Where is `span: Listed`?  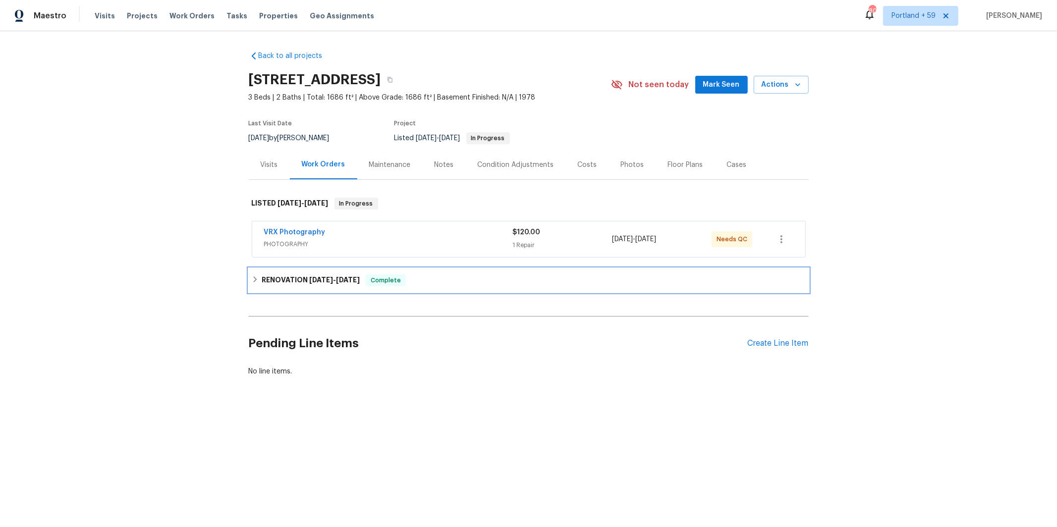 span: Listed is located at coordinates (452, 138).